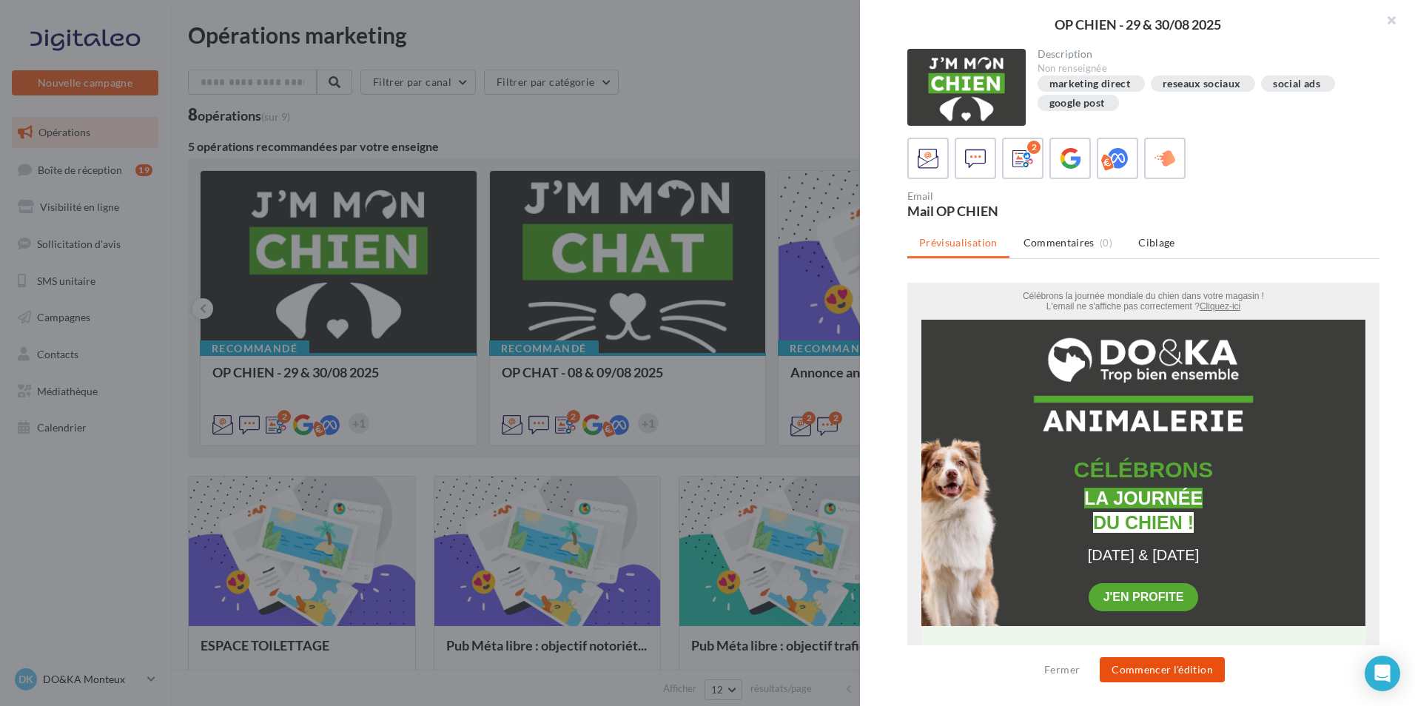 The image size is (1415, 706). I want to click on div: Email, so click(1022, 196).